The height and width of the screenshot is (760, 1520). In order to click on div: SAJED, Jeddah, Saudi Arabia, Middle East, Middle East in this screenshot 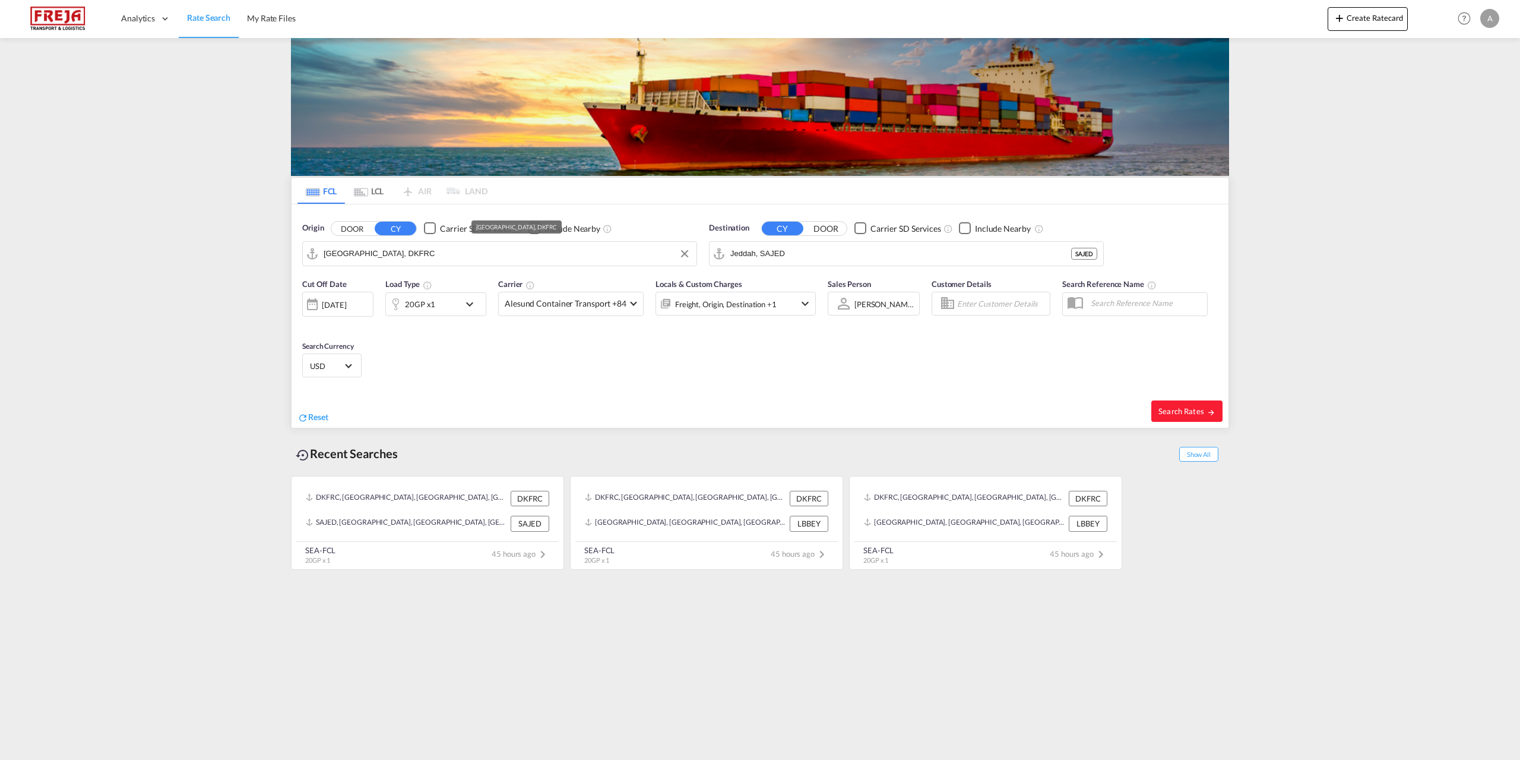, I will do `click(407, 523)`.